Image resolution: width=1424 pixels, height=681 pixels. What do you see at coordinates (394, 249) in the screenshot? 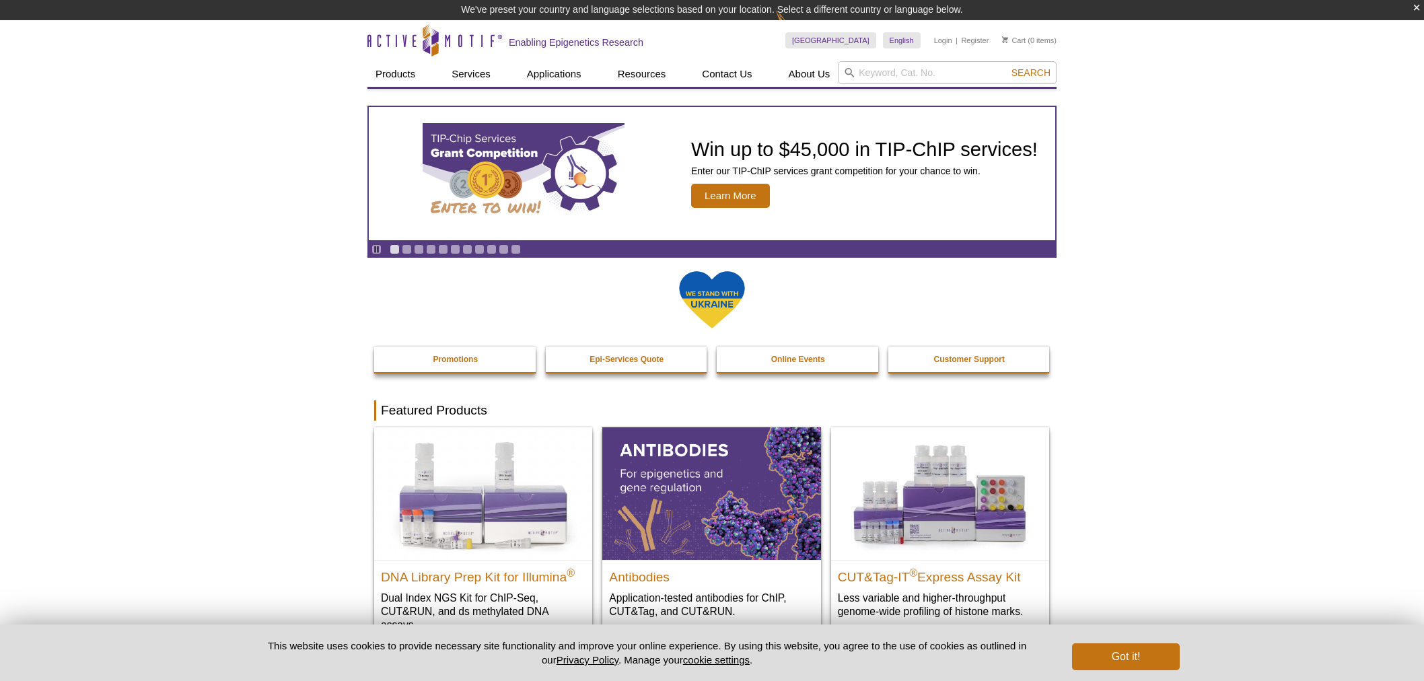
I see `a: Go to slide 1` at bounding box center [394, 249].